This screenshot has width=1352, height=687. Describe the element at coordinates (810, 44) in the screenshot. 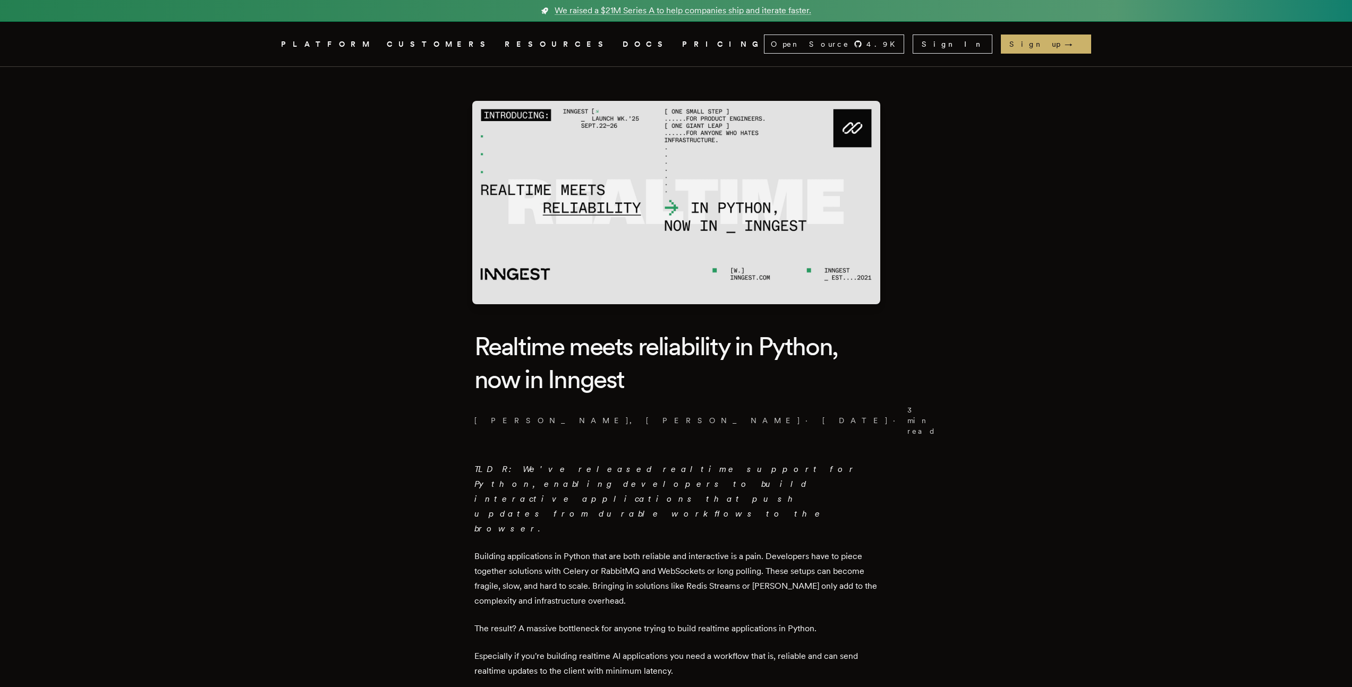

I see `span: Open Source` at that location.